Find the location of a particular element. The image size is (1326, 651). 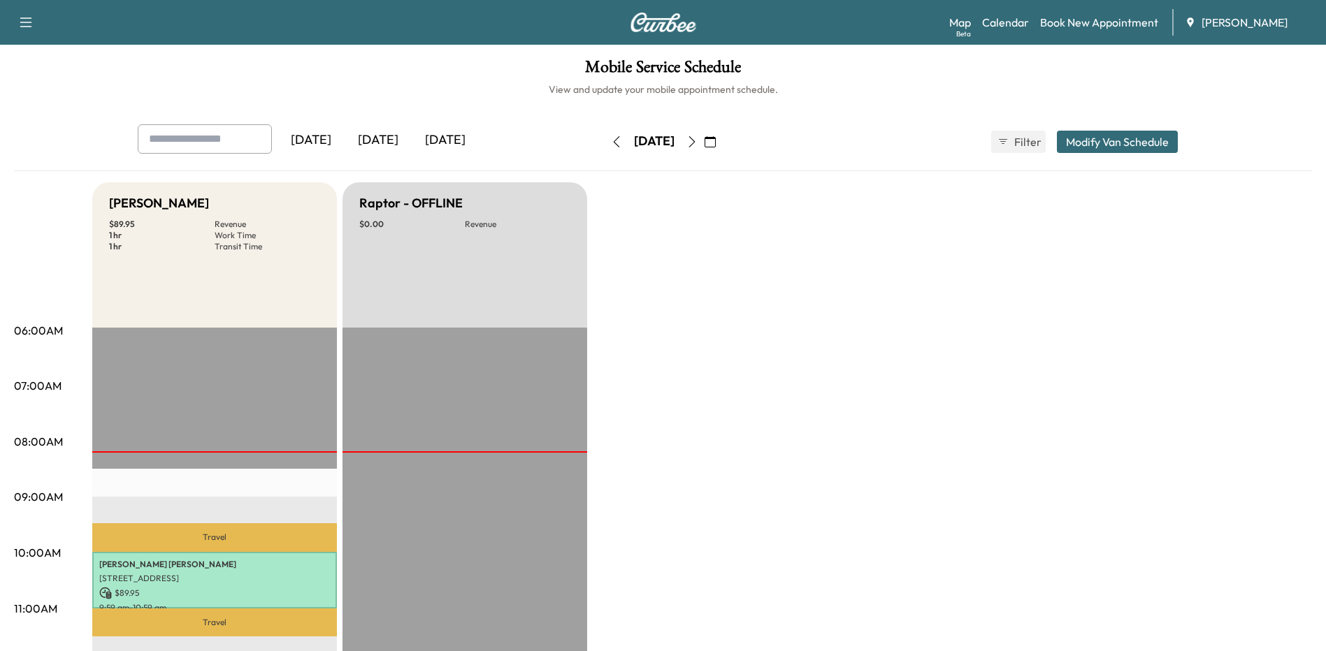

button: Filter is located at coordinates (1018, 142).